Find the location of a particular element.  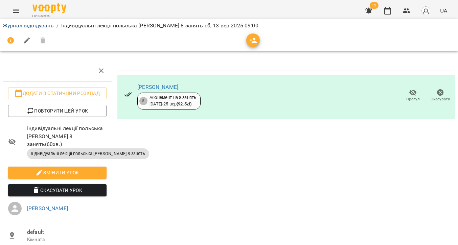

img: Voopty Logo is located at coordinates (49, 8).